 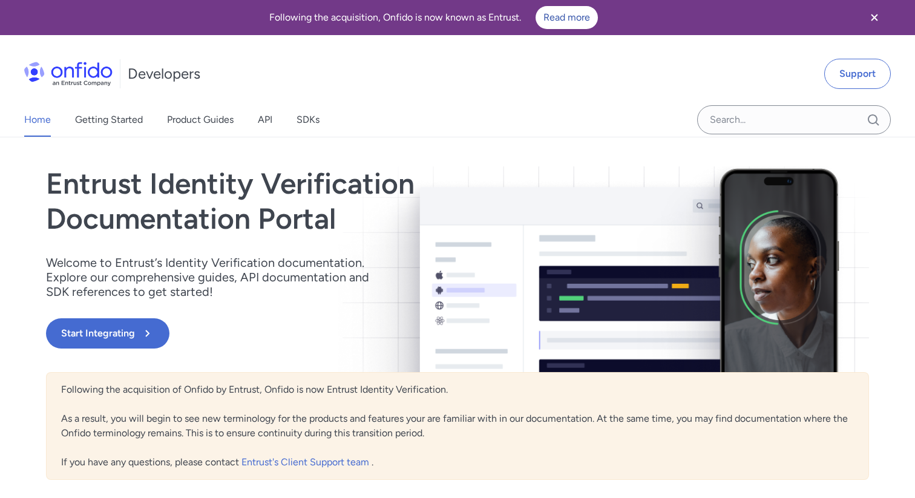 I want to click on a: Home, so click(x=38, y=120).